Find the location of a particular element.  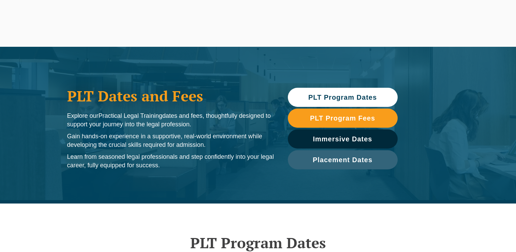

p: Gain hands-on experience in a supportive, real-world environment while developing the crucial ski... is located at coordinates (171, 141).